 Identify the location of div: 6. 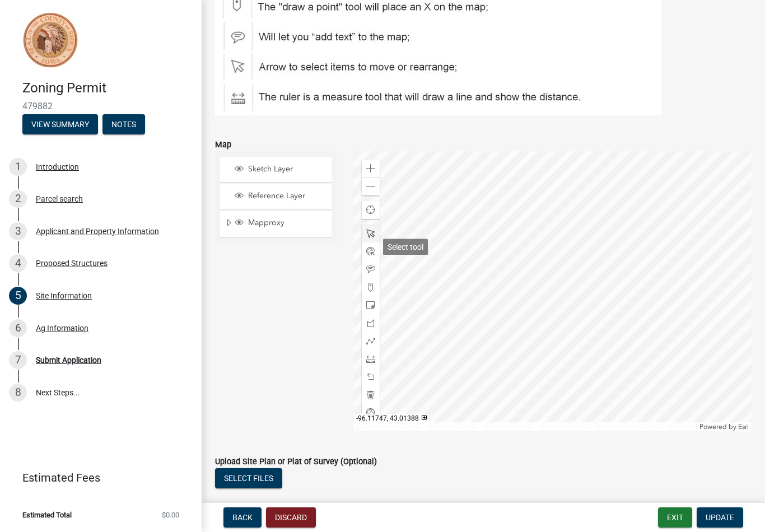
(18, 328).